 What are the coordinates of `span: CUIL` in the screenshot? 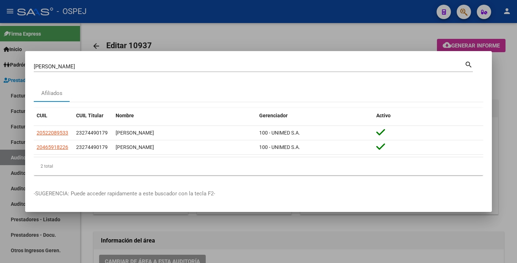 It's located at (42, 115).